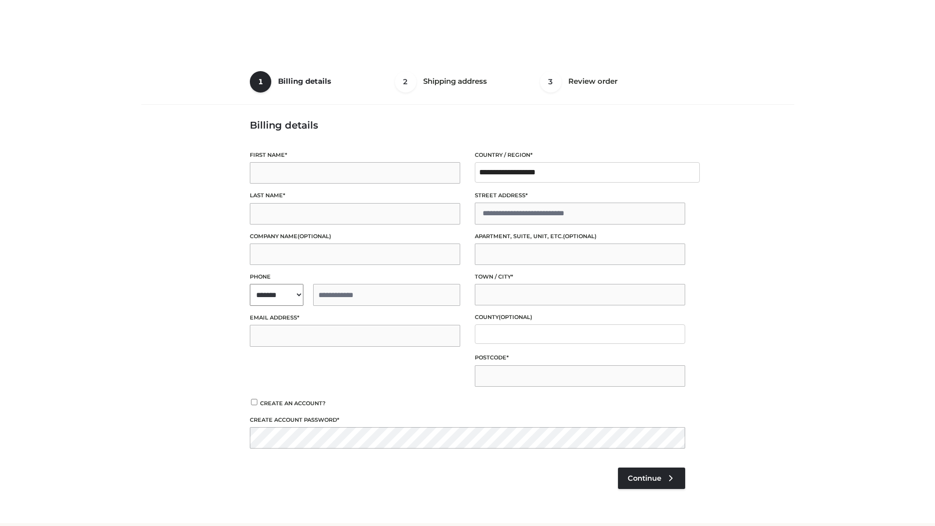 Image resolution: width=935 pixels, height=526 pixels. What do you see at coordinates (355, 195) in the screenshot?
I see `label: Last name` at bounding box center [355, 195].